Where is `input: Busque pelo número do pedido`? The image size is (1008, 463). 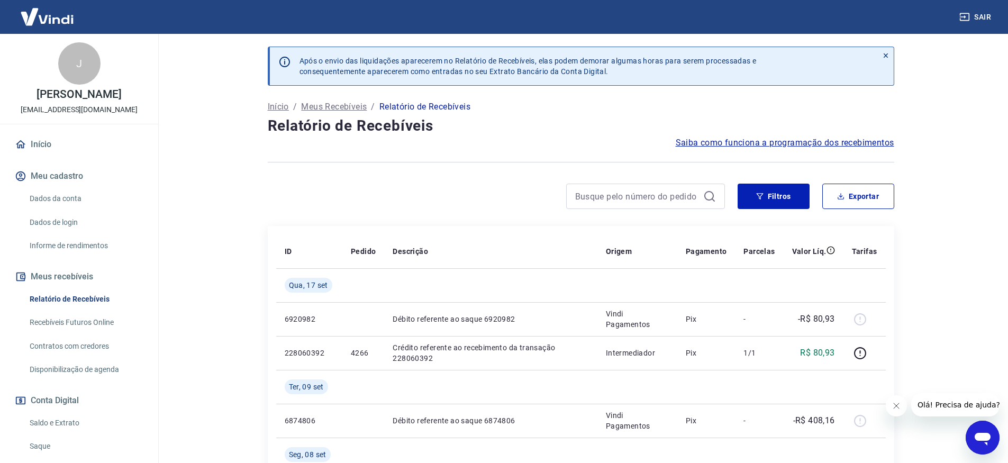
input: Busque pelo número do pedido is located at coordinates (637, 196).